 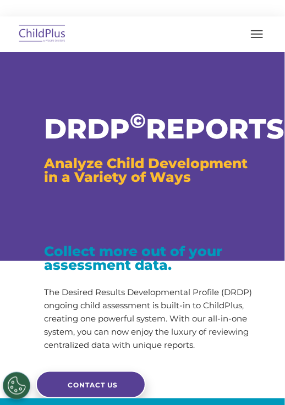 What do you see at coordinates (117, 177) in the screenshot?
I see `span: in a Variety of Ways` at bounding box center [117, 177].